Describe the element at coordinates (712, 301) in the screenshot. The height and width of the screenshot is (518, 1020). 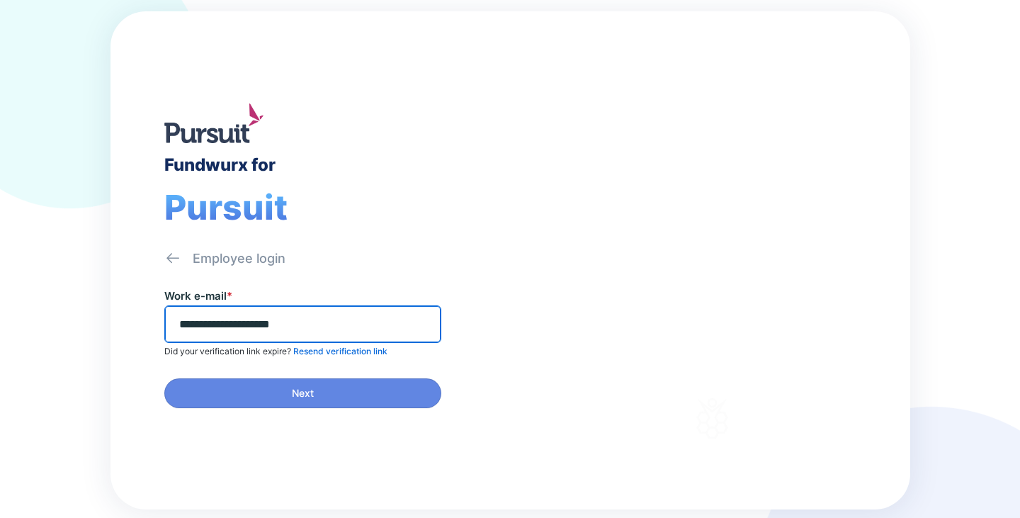
I see `div: Thank you for choosing Fundwurx as your partner in driving positive social impact!` at that location.